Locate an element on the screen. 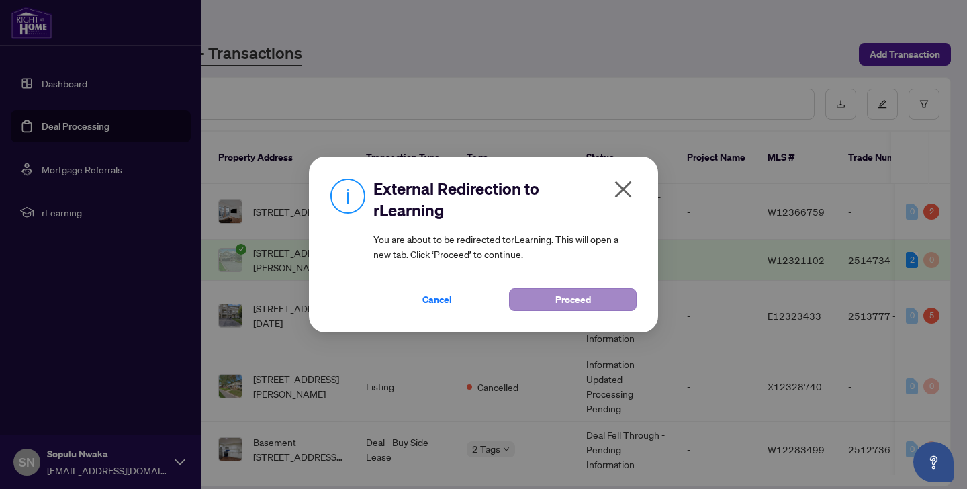 Image resolution: width=967 pixels, height=489 pixels. span: Proceed is located at coordinates (573, 299).